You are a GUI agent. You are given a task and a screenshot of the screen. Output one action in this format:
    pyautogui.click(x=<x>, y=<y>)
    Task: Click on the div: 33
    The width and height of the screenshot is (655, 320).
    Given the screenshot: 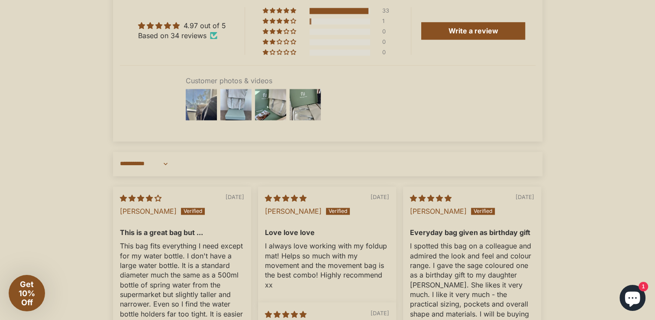 What is the action you would take?
    pyautogui.click(x=388, y=11)
    